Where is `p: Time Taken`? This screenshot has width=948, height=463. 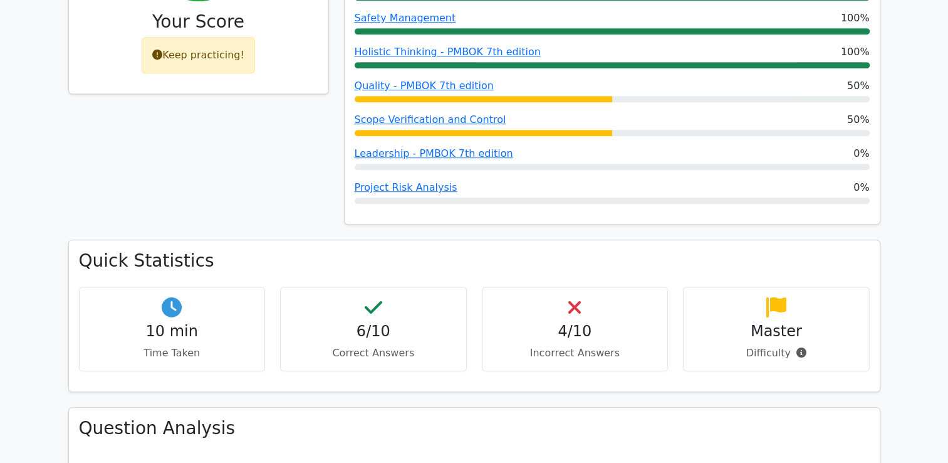
p: Time Taken is located at coordinates (172, 353).